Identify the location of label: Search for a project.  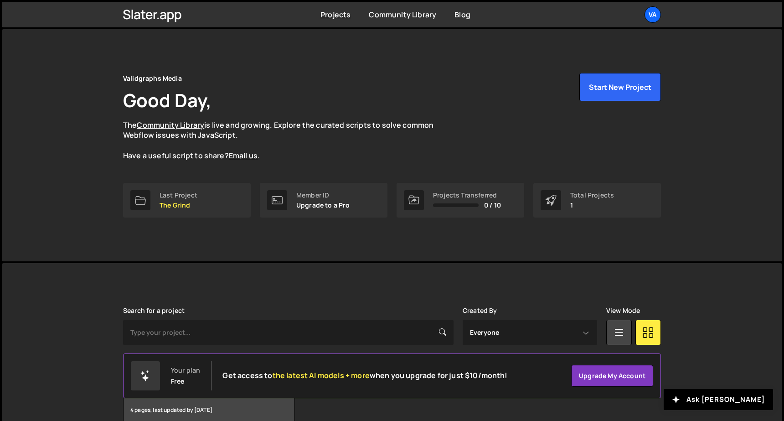
(154, 310).